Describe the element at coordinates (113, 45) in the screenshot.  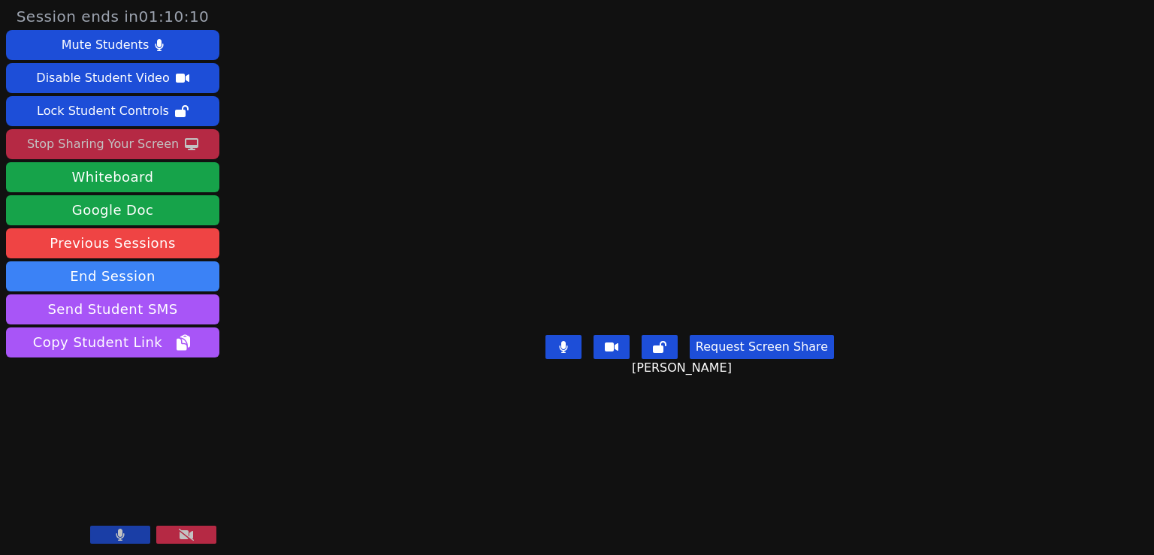
I see `button: Mute Students` at that location.